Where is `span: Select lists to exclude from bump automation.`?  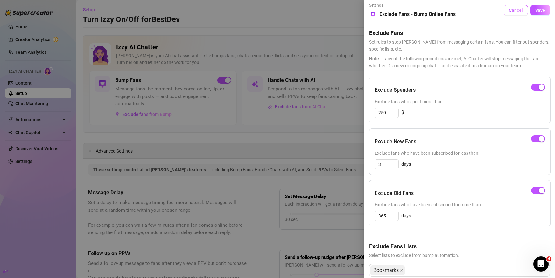 span: Select lists to exclude from bump automation. is located at coordinates (459, 255).